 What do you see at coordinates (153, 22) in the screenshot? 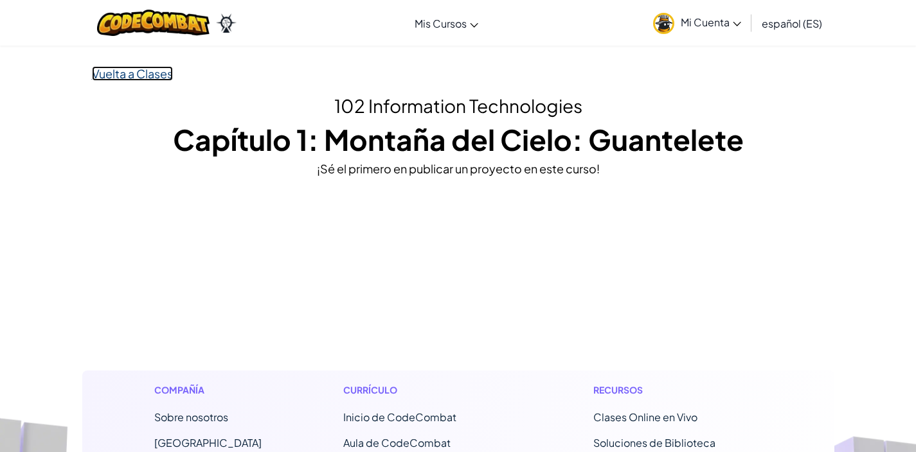
I see `img: CodeCombat logo` at bounding box center [153, 22].